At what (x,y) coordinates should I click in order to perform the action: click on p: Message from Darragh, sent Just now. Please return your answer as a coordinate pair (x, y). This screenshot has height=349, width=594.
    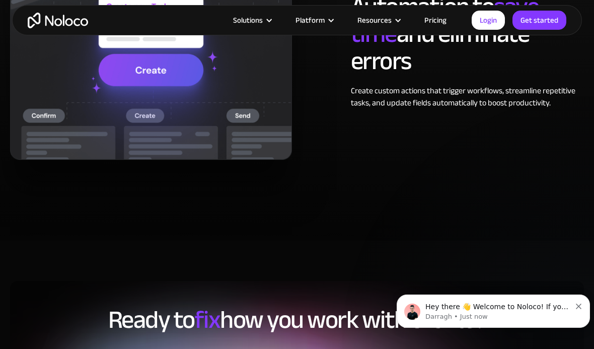
    Looking at the image, I should click on (105, 43).